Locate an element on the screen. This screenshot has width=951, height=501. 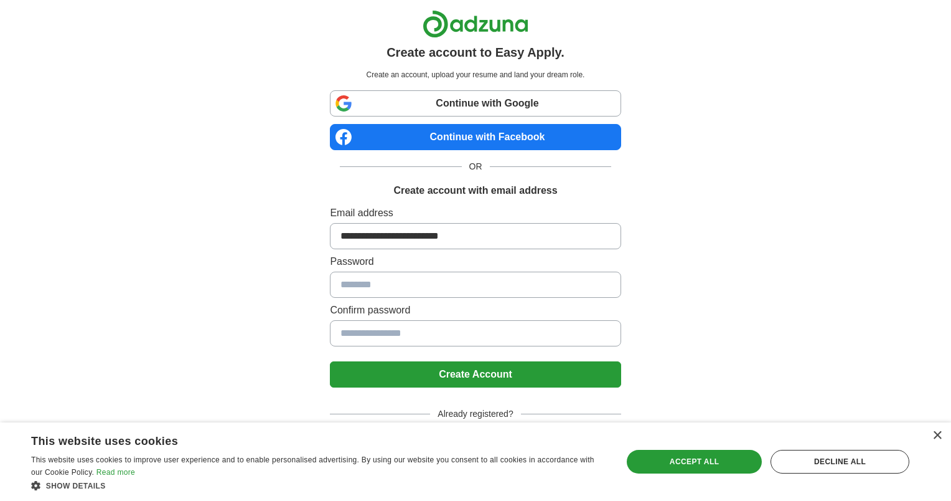
div: Show details is located at coordinates (318, 485).